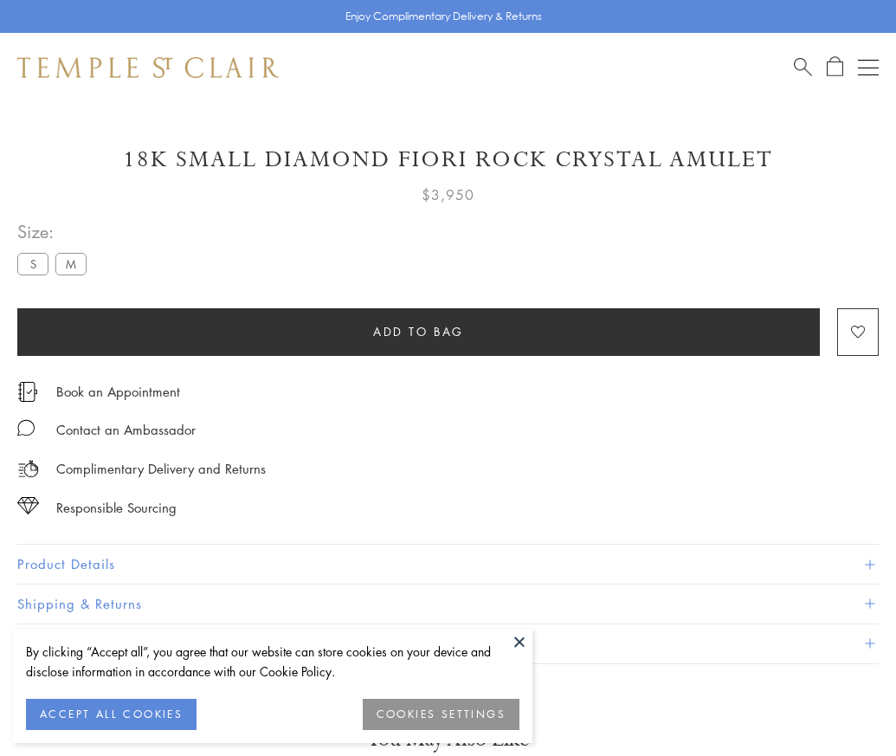 The width and height of the screenshot is (896, 756). What do you see at coordinates (111, 715) in the screenshot?
I see `button: ACCEPT ALL COOKIES` at bounding box center [111, 715].